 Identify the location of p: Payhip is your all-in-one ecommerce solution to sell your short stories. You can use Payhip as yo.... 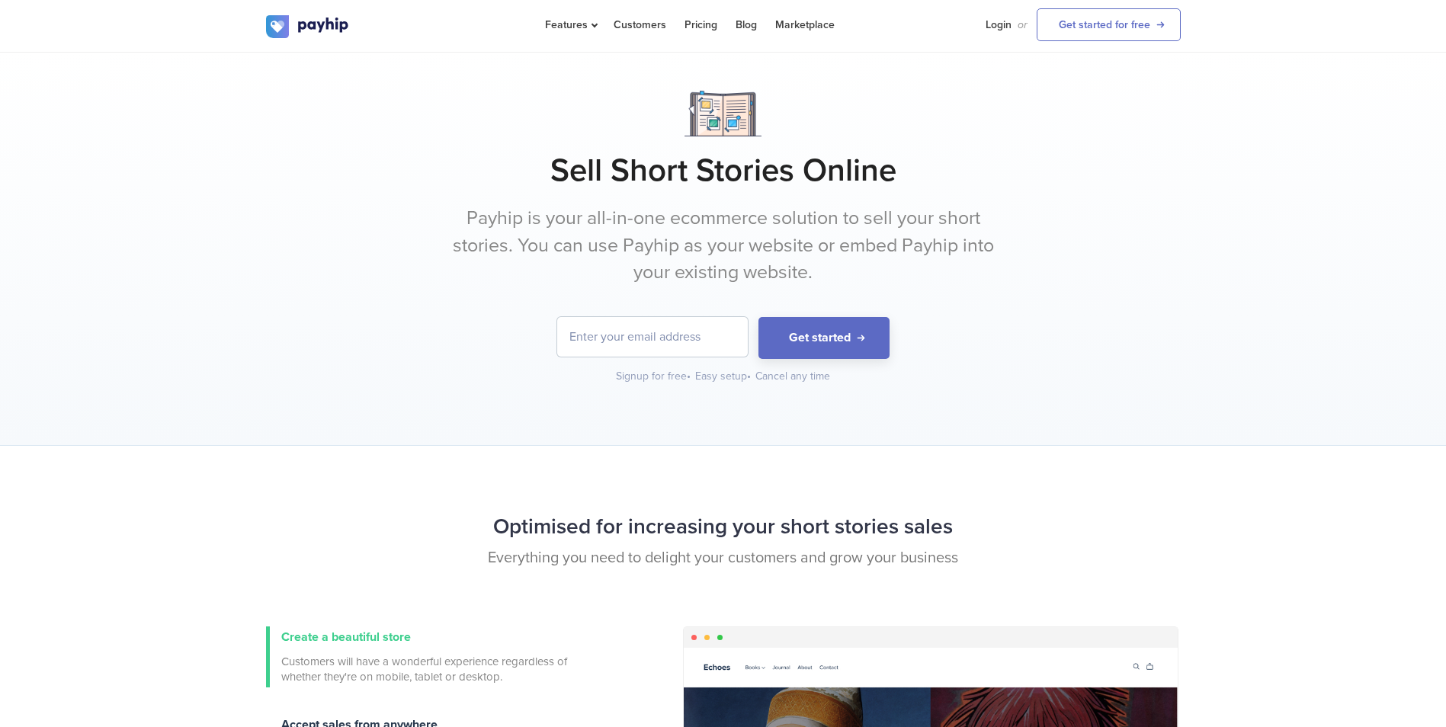
(724, 246).